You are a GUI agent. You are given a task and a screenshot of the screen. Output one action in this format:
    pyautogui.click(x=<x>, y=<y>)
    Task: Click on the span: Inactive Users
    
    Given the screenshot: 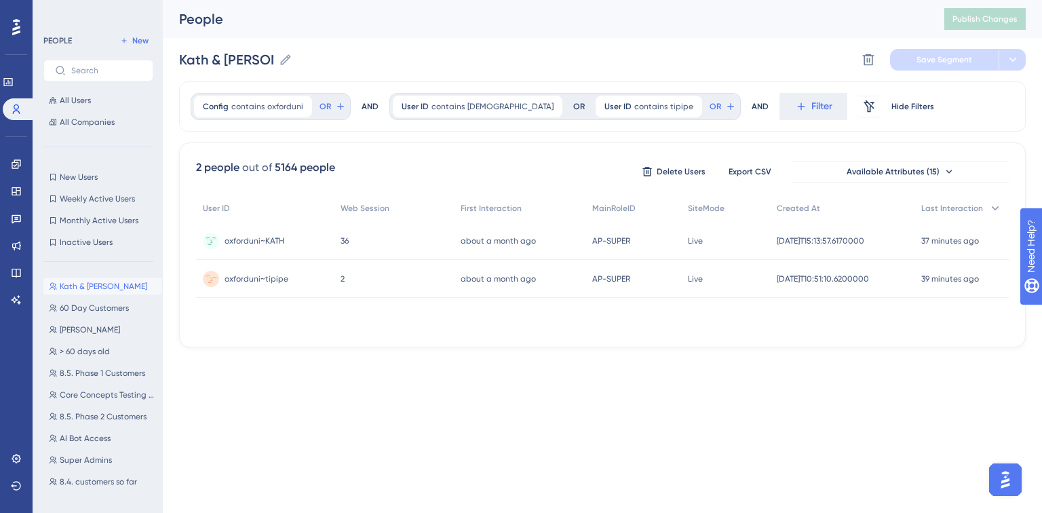 What is the action you would take?
    pyautogui.click(x=86, y=242)
    